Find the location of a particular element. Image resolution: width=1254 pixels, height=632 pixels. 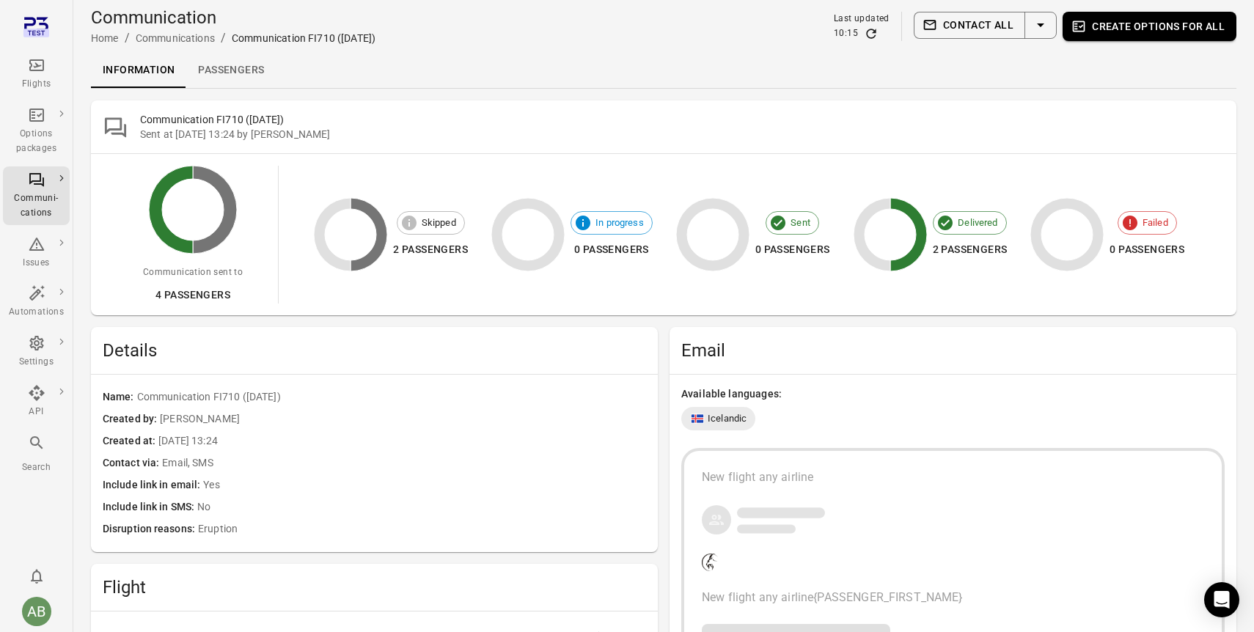

a: Passengers is located at coordinates (231, 70).